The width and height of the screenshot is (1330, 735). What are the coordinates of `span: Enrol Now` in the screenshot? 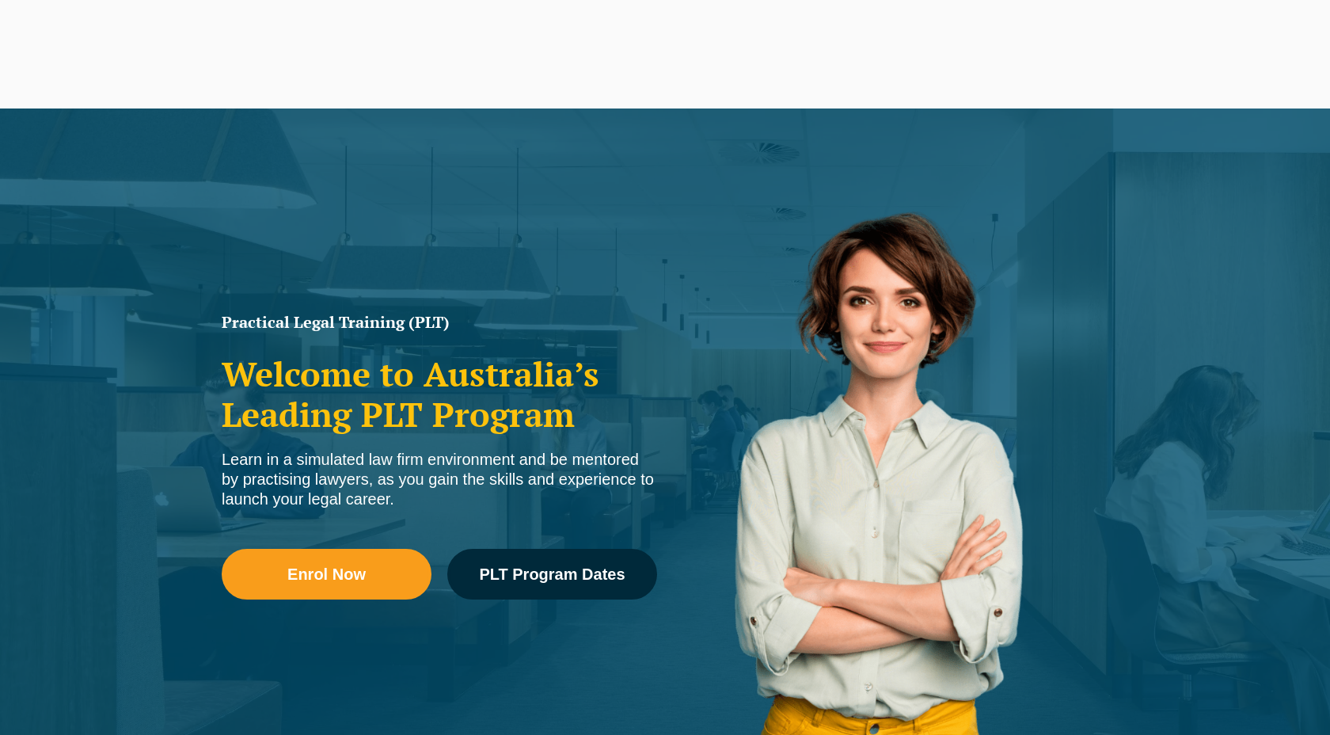 It's located at (326, 574).